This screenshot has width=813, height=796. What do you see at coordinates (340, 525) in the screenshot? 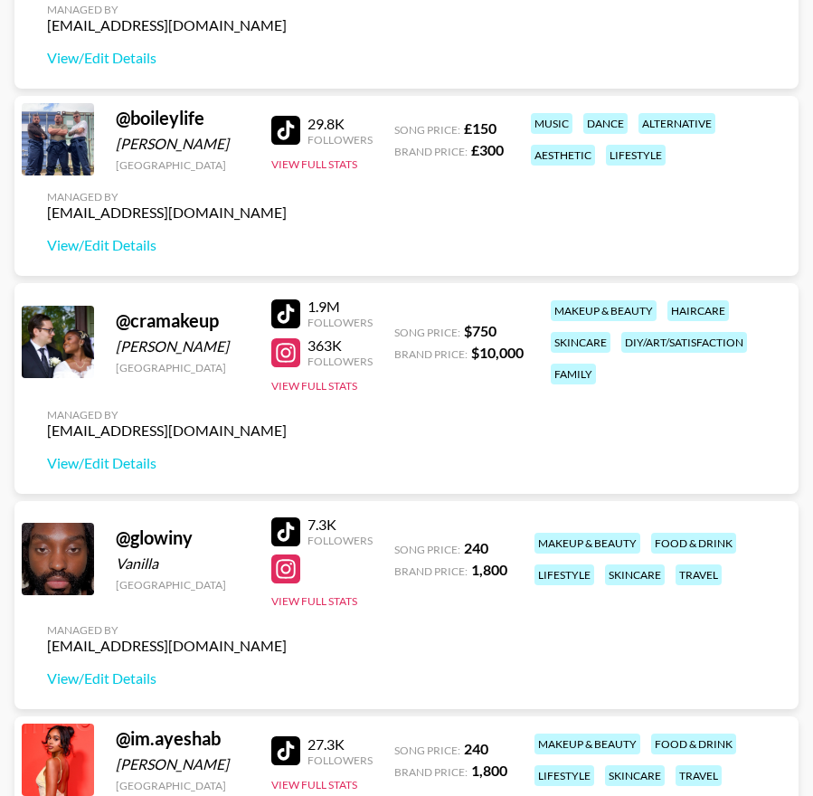
I see `div: 7.3K` at bounding box center [340, 525].